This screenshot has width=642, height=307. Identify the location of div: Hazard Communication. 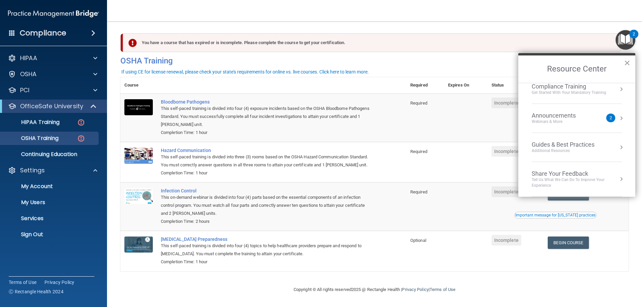
(267, 150).